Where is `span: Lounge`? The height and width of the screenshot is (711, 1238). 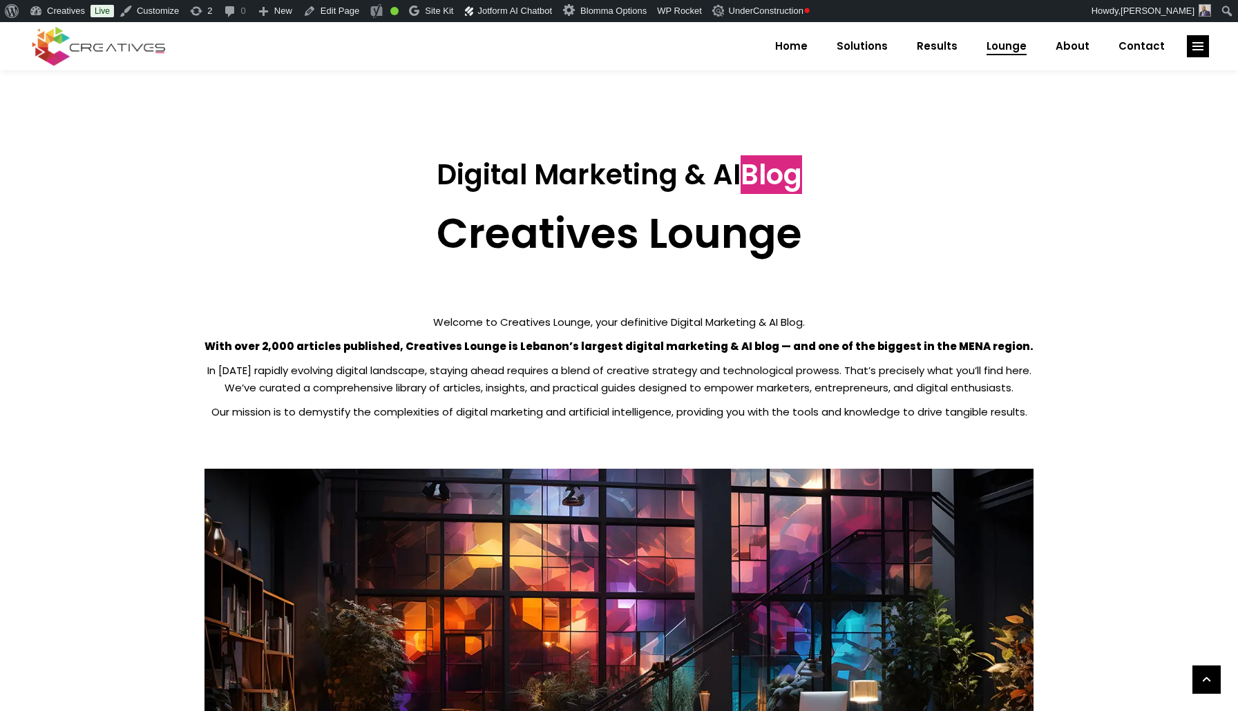
span: Lounge is located at coordinates (1006, 46).